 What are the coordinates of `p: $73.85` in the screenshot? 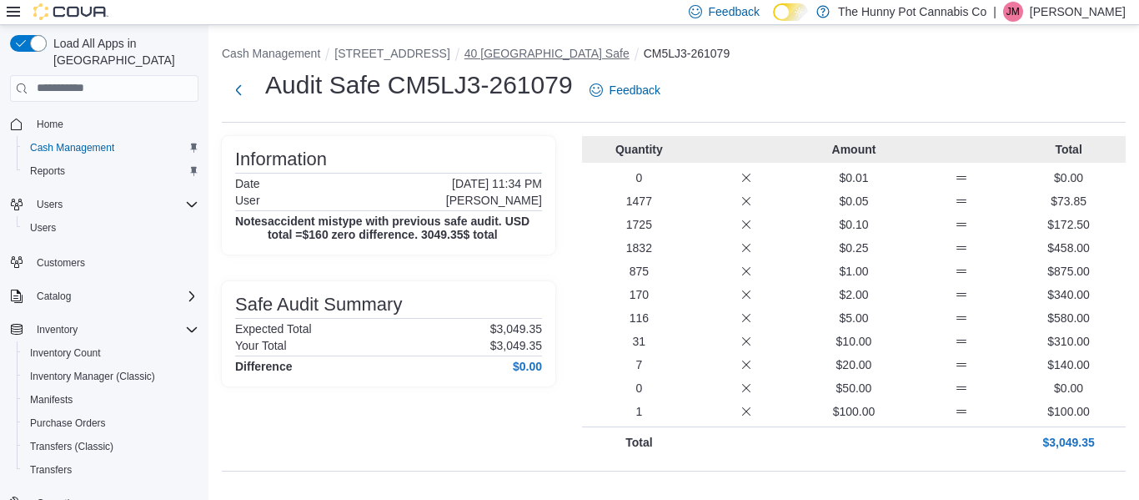 It's located at (1068, 201).